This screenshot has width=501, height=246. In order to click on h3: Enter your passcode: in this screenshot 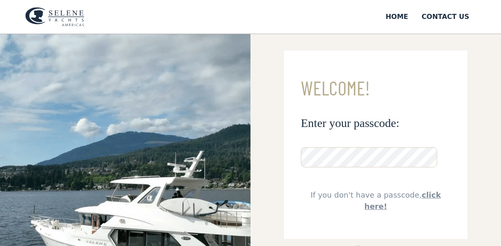, I will do `click(376, 123)`.